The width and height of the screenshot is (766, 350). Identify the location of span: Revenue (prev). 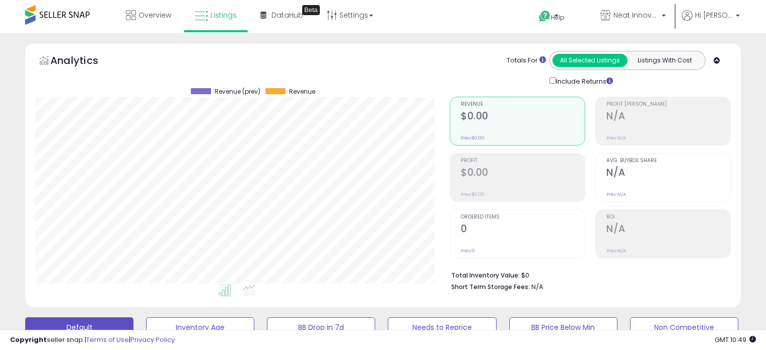
(237, 92).